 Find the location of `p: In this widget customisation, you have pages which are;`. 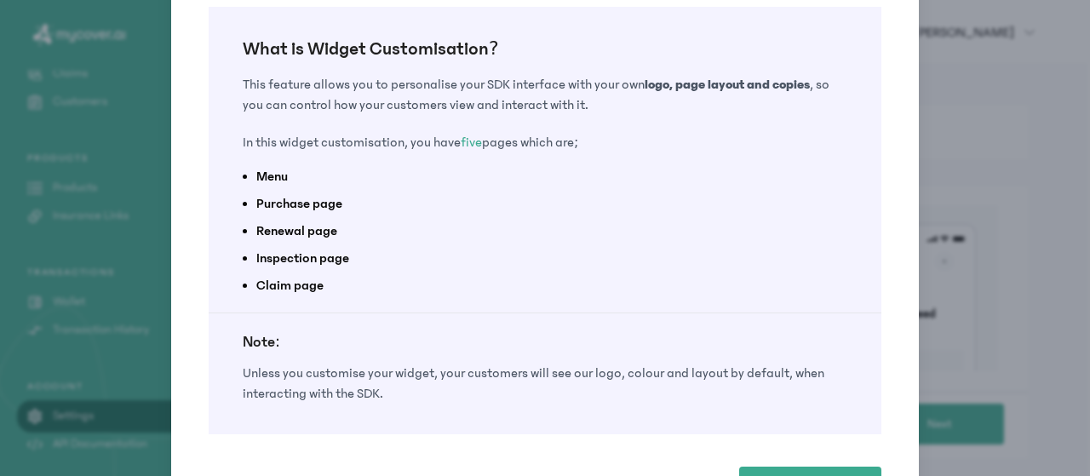

p: In this widget customisation, you have pages which are; is located at coordinates (545, 142).